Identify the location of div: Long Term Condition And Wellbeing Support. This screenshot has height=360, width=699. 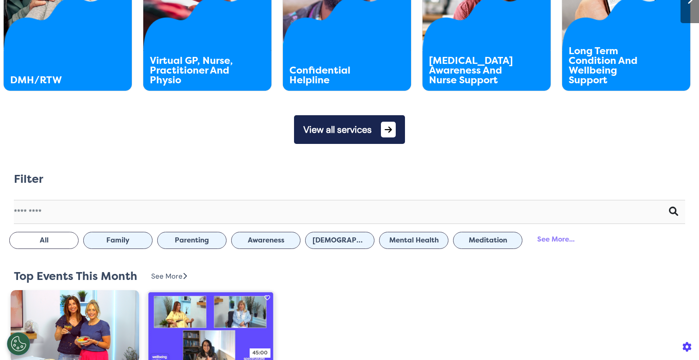
(614, 66).